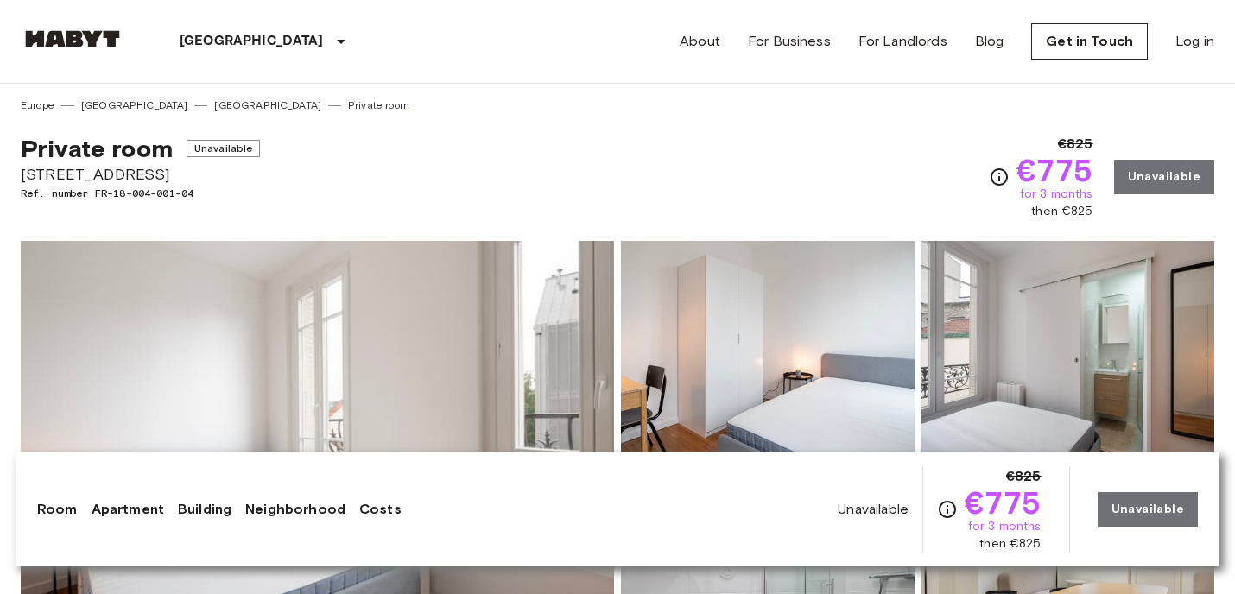 The height and width of the screenshot is (594, 1235). Describe the element at coordinates (902, 41) in the screenshot. I see `a: For Landlords` at that location.